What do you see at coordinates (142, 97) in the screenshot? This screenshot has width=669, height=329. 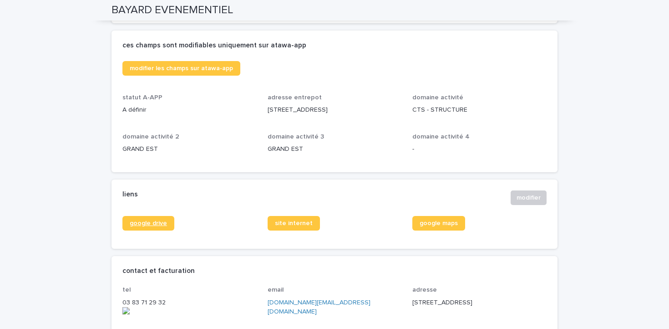 I see `span: statut A-APP` at bounding box center [142, 97].